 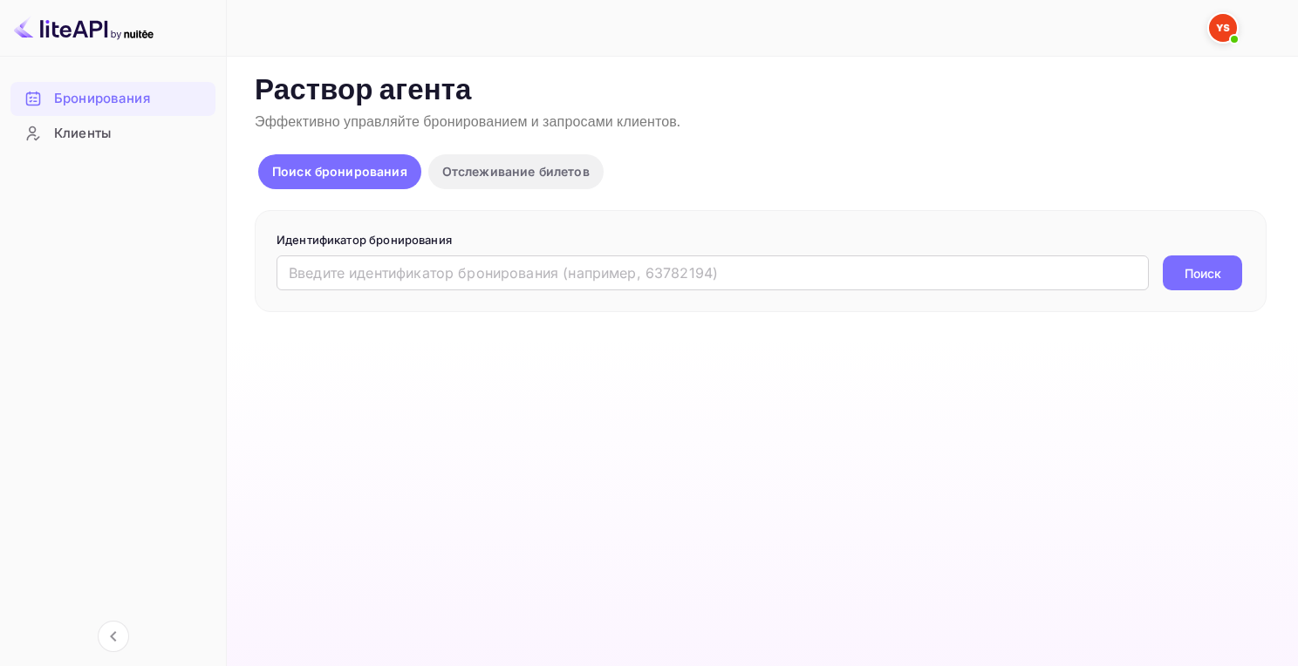 I want to click on ya-tr-span: Отслеживание билетов, so click(x=515, y=171).